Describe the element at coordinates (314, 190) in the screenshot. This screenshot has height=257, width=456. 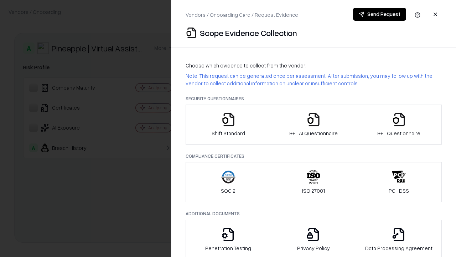
I see `p: ISO 27001` at that location.